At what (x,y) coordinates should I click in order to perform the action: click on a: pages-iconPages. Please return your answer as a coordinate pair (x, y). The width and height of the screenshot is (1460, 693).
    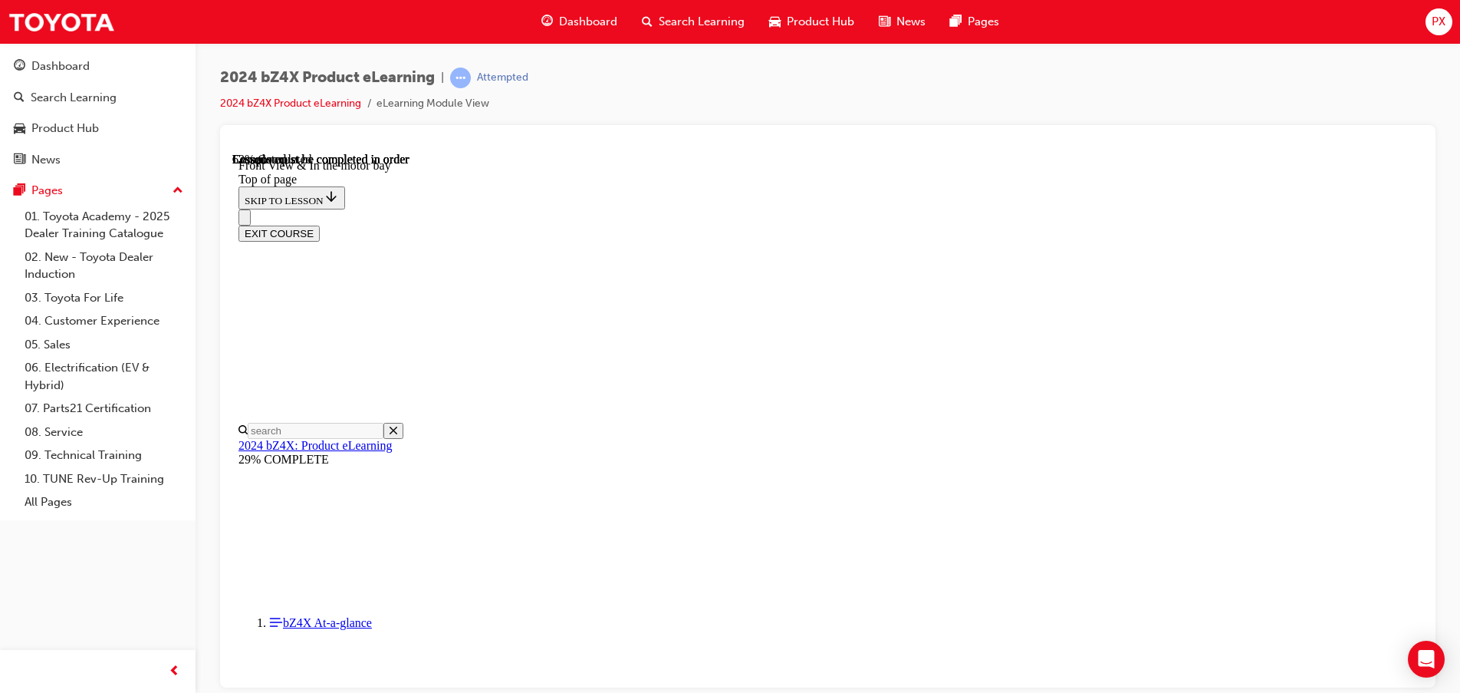
    Looking at the image, I should click on (975, 21).